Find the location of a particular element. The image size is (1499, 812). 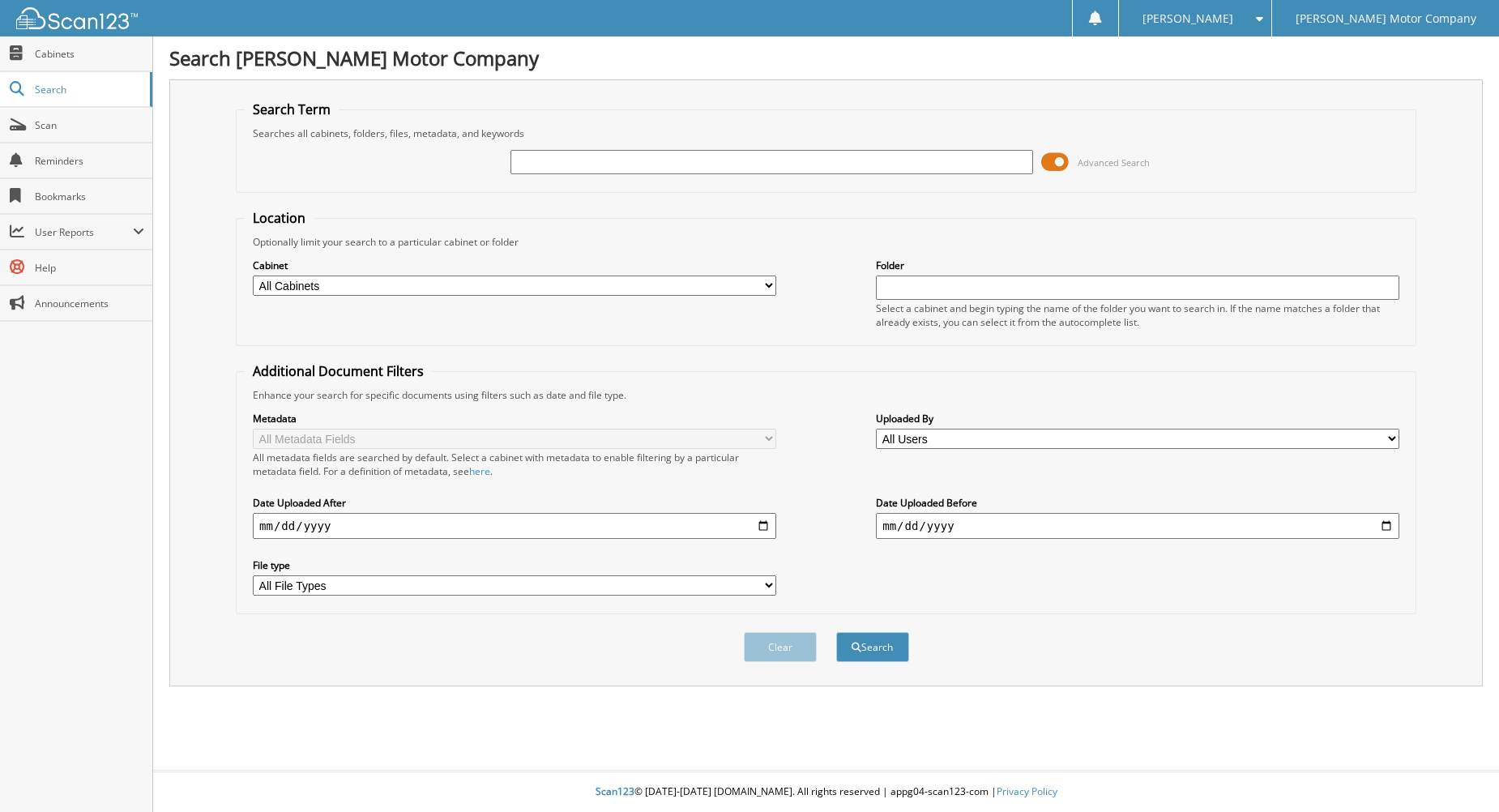

button: Clear is located at coordinates (780, 647).